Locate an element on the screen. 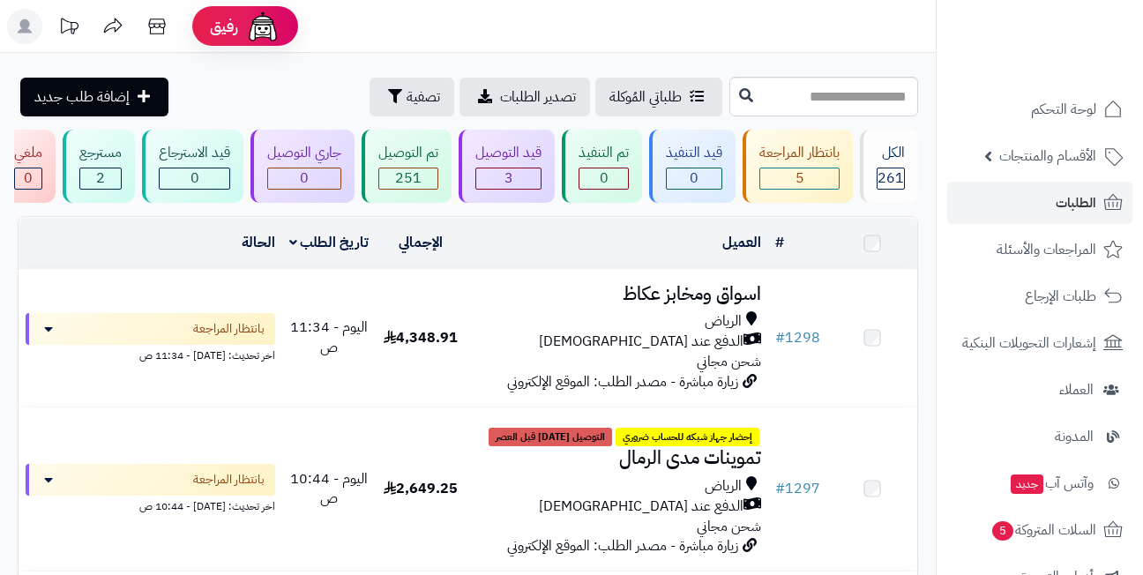  span: العملاء is located at coordinates (1076, 390).